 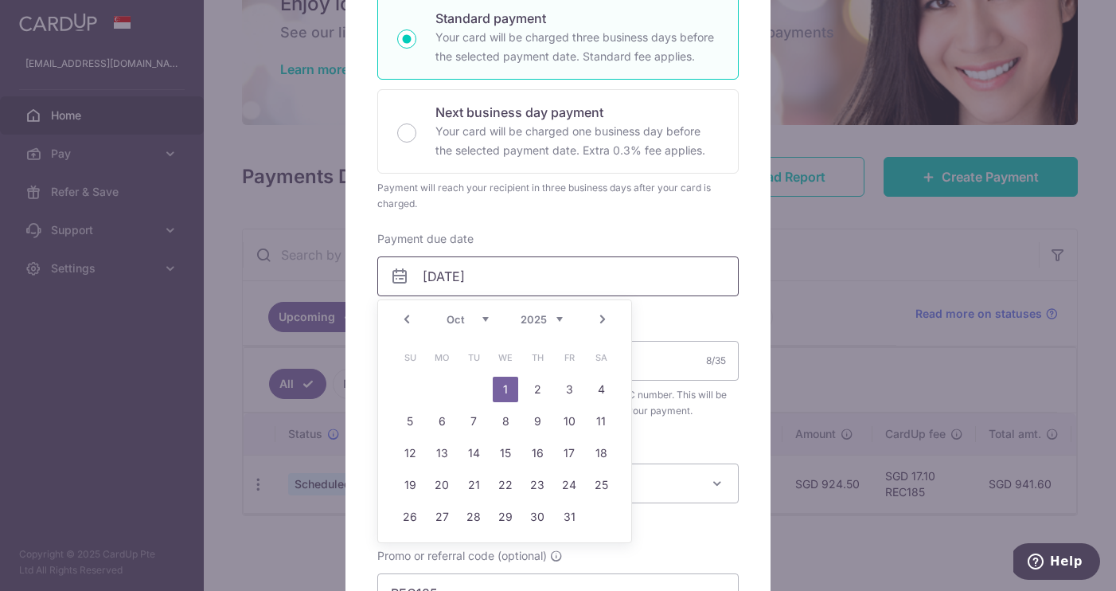 I want to click on a: 30, so click(x=537, y=517).